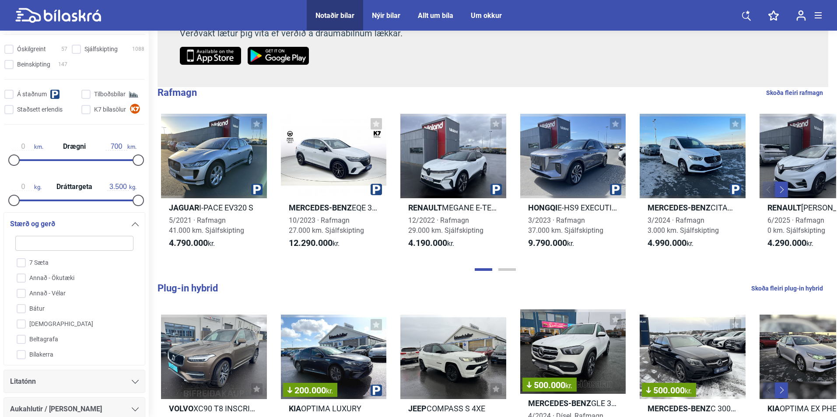 The height and width of the screenshot is (417, 837). Describe the element at coordinates (566, 225) in the screenshot. I see `span: 3/2023 · Rafmagn 37.000 km. Sjálfskipting` at that location.